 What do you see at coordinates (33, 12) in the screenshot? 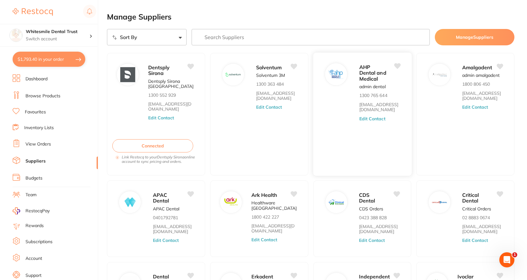
I see `a: Restocq Logo` at bounding box center [33, 12].